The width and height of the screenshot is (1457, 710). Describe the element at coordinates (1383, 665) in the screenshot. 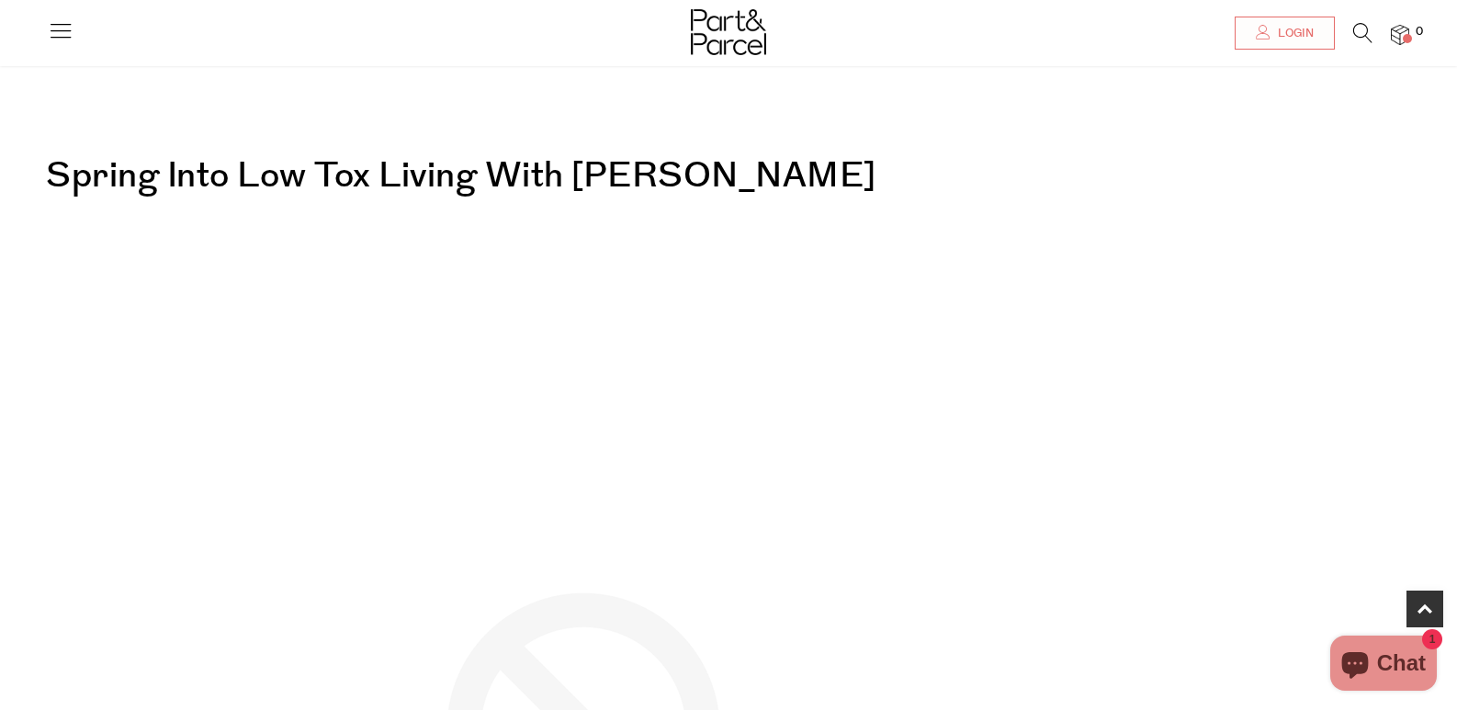

I see `inbox-online-store-chat: Shopify online store chat` at that location.